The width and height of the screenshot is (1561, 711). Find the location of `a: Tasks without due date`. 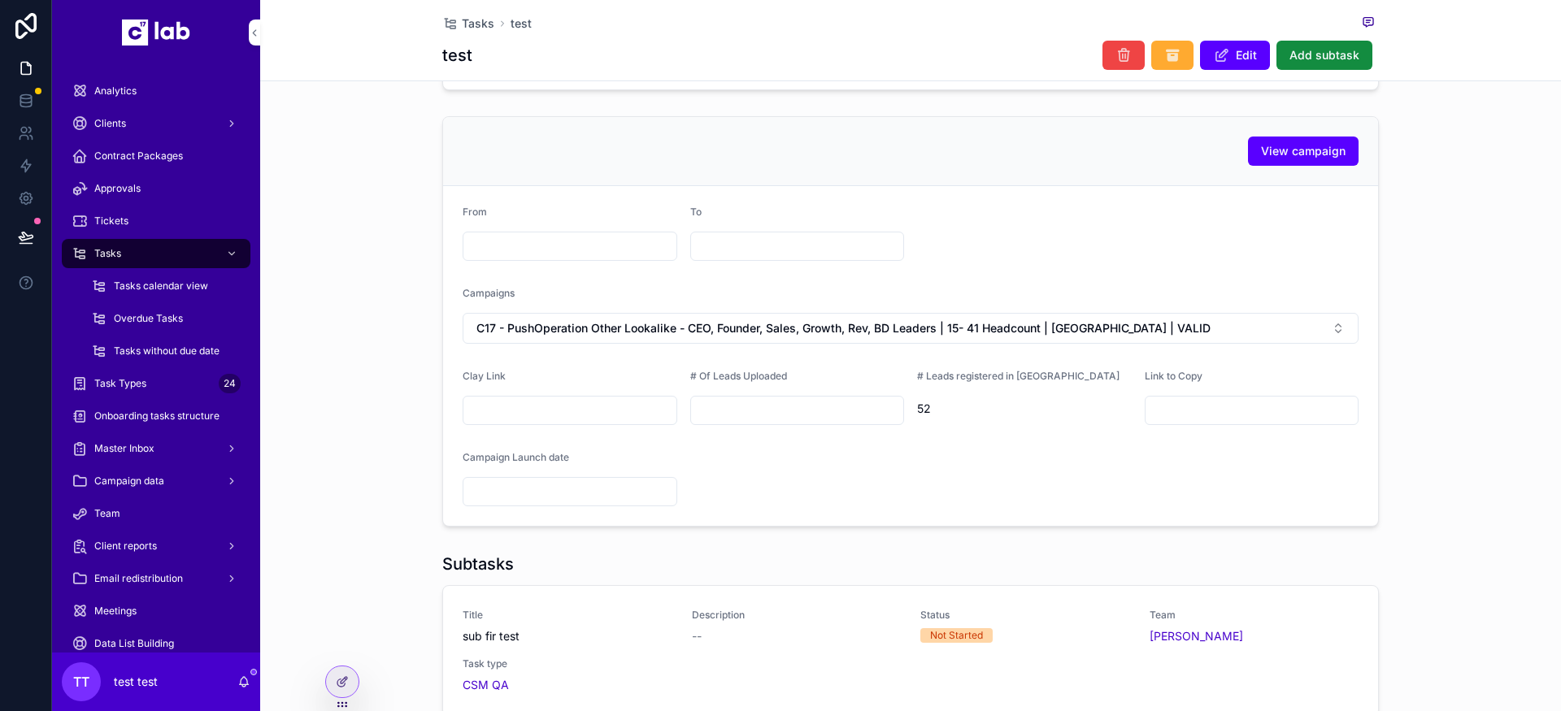

a: Tasks without due date is located at coordinates (166, 351).